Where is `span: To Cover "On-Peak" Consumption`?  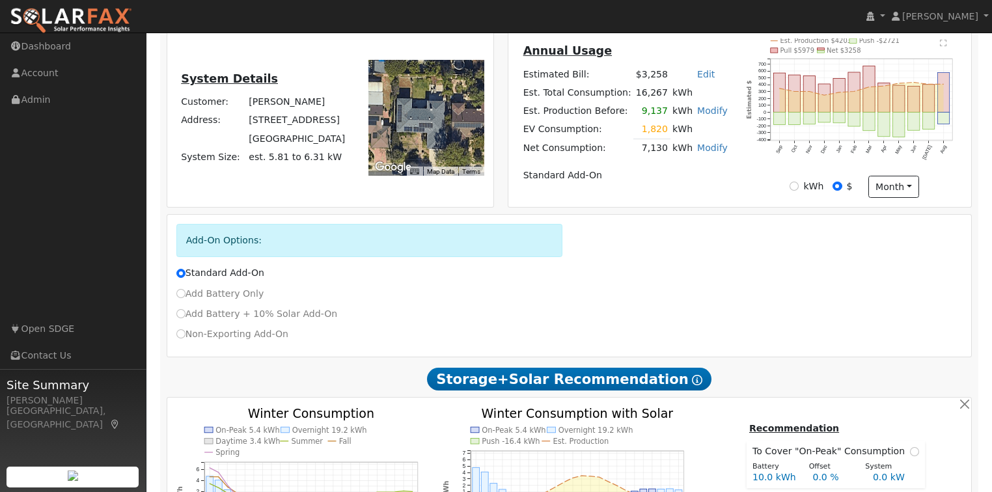 span: To Cover "On-Peak" Consumption is located at coordinates (831, 451).